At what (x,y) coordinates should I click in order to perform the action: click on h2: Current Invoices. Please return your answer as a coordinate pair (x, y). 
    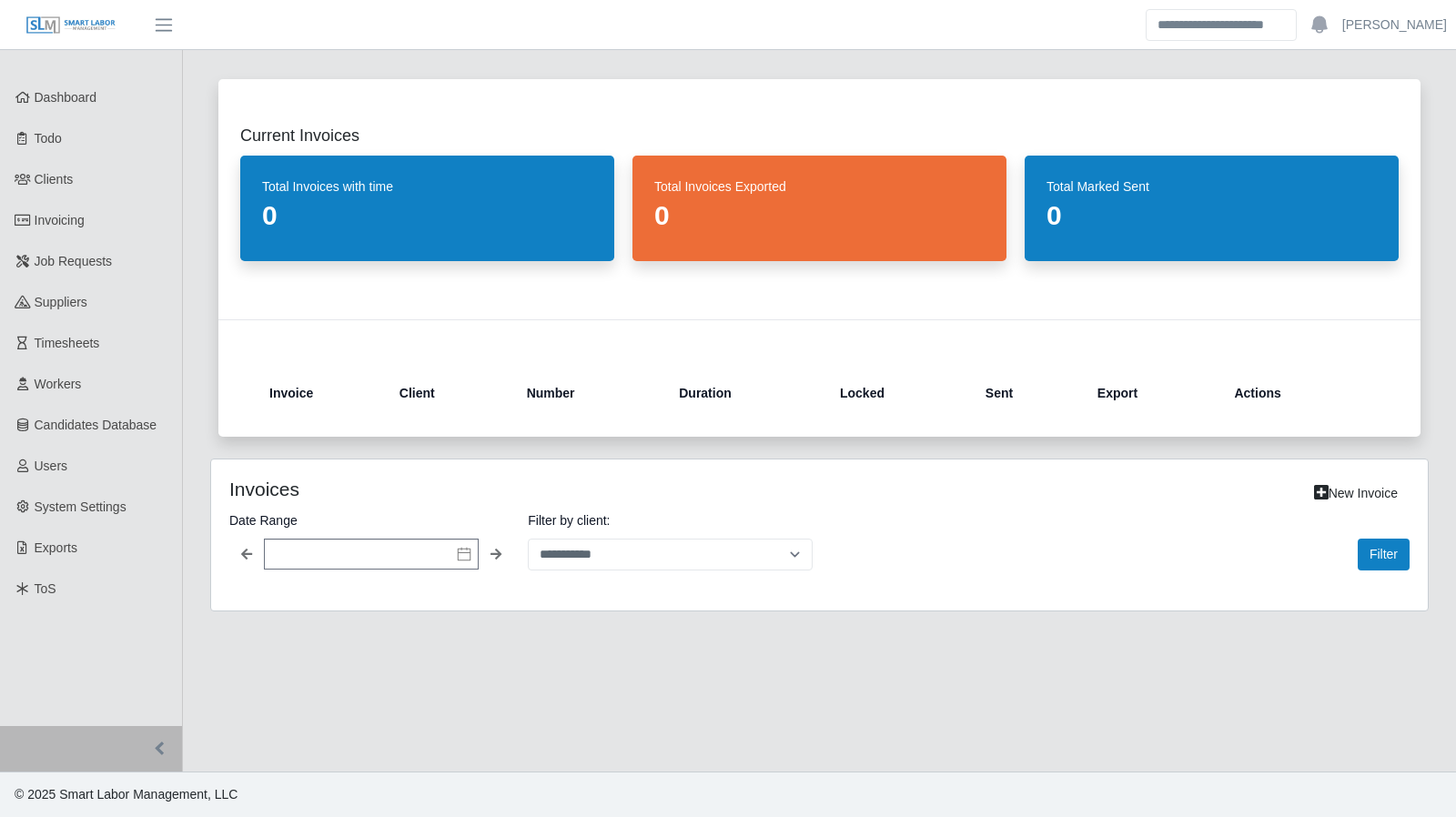
    Looking at the image, I should click on (819, 135).